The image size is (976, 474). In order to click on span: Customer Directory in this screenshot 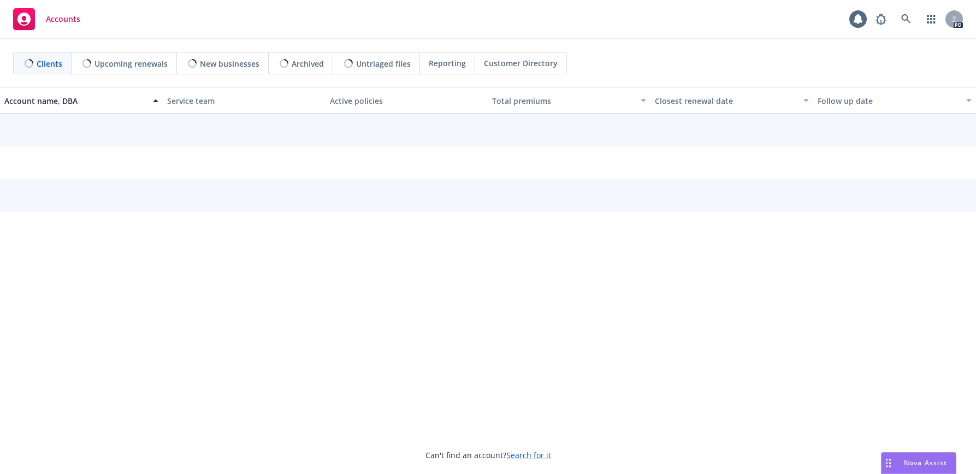, I will do `click(521, 63)`.